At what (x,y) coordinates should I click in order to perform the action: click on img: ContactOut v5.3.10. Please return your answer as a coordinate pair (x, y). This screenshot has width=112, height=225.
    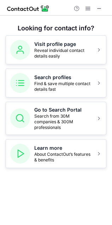
    Looking at the image, I should click on (28, 8).